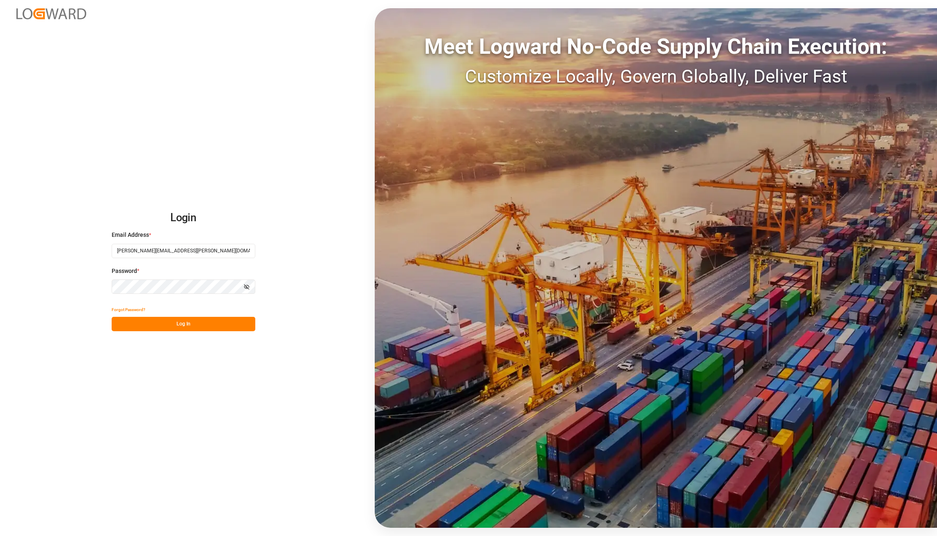 The width and height of the screenshot is (937, 536). I want to click on img: Logward_new_orange.png, so click(51, 14).